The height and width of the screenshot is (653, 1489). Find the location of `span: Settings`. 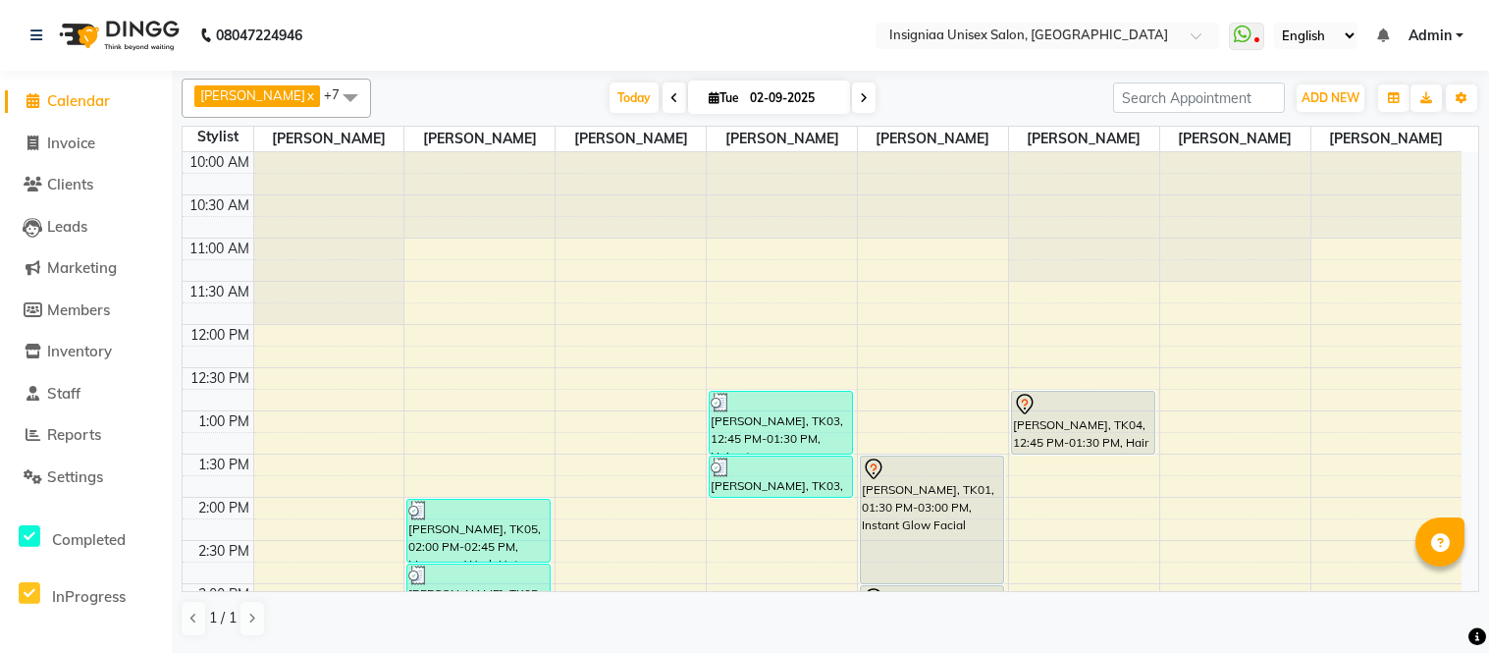

span: Settings is located at coordinates (75, 476).